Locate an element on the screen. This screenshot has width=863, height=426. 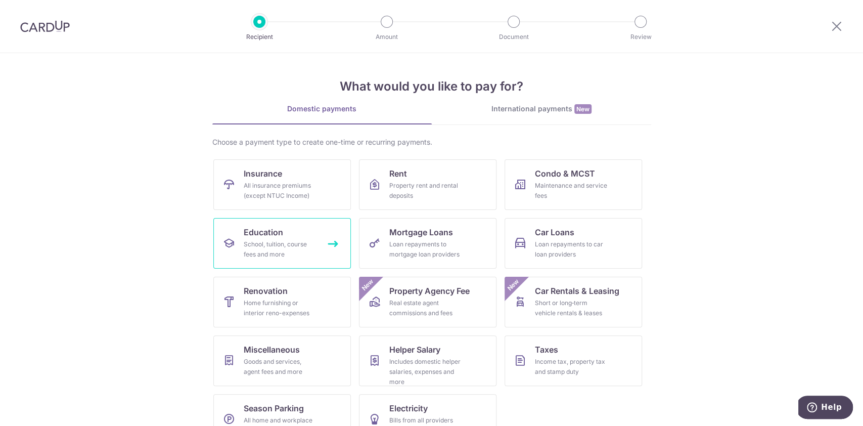
span: Education is located at coordinates (263, 232).